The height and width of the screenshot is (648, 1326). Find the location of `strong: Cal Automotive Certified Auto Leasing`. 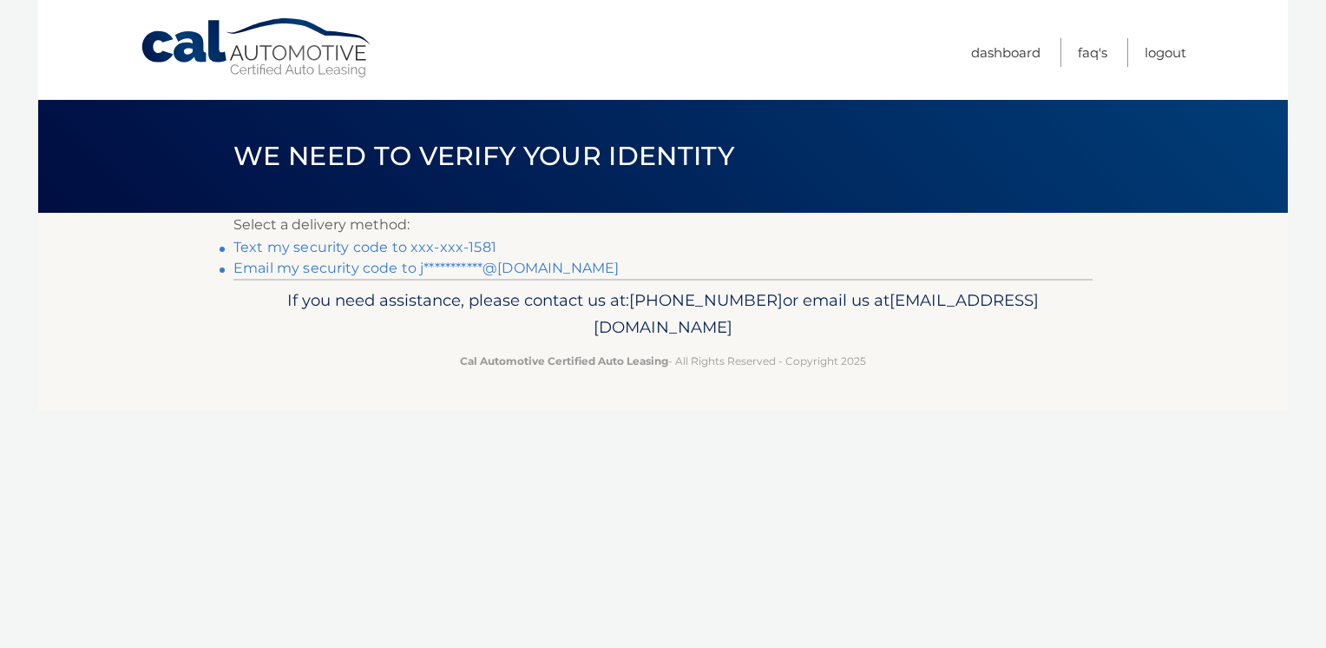

strong: Cal Automotive Certified Auto Leasing is located at coordinates (564, 360).